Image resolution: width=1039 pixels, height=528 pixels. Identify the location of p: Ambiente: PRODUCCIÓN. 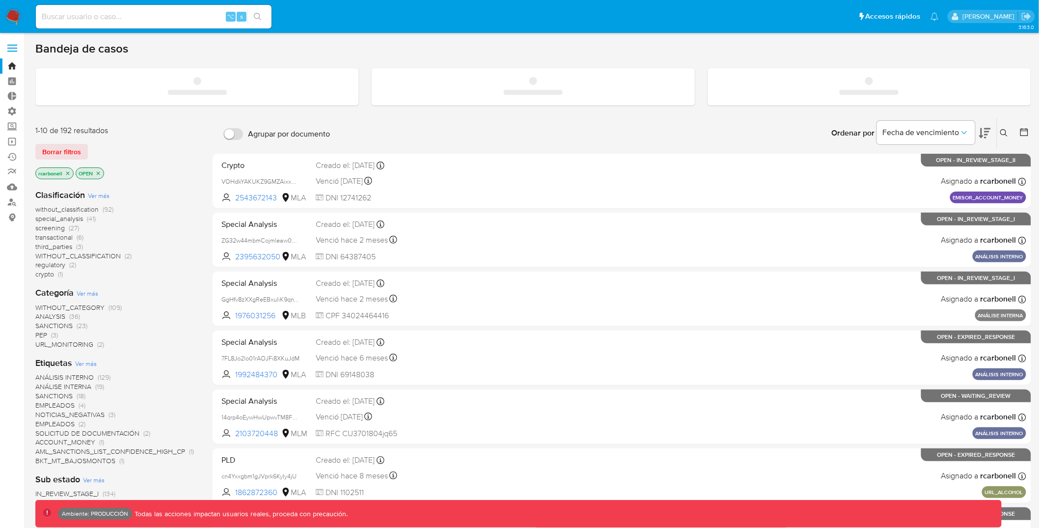
(95, 514).